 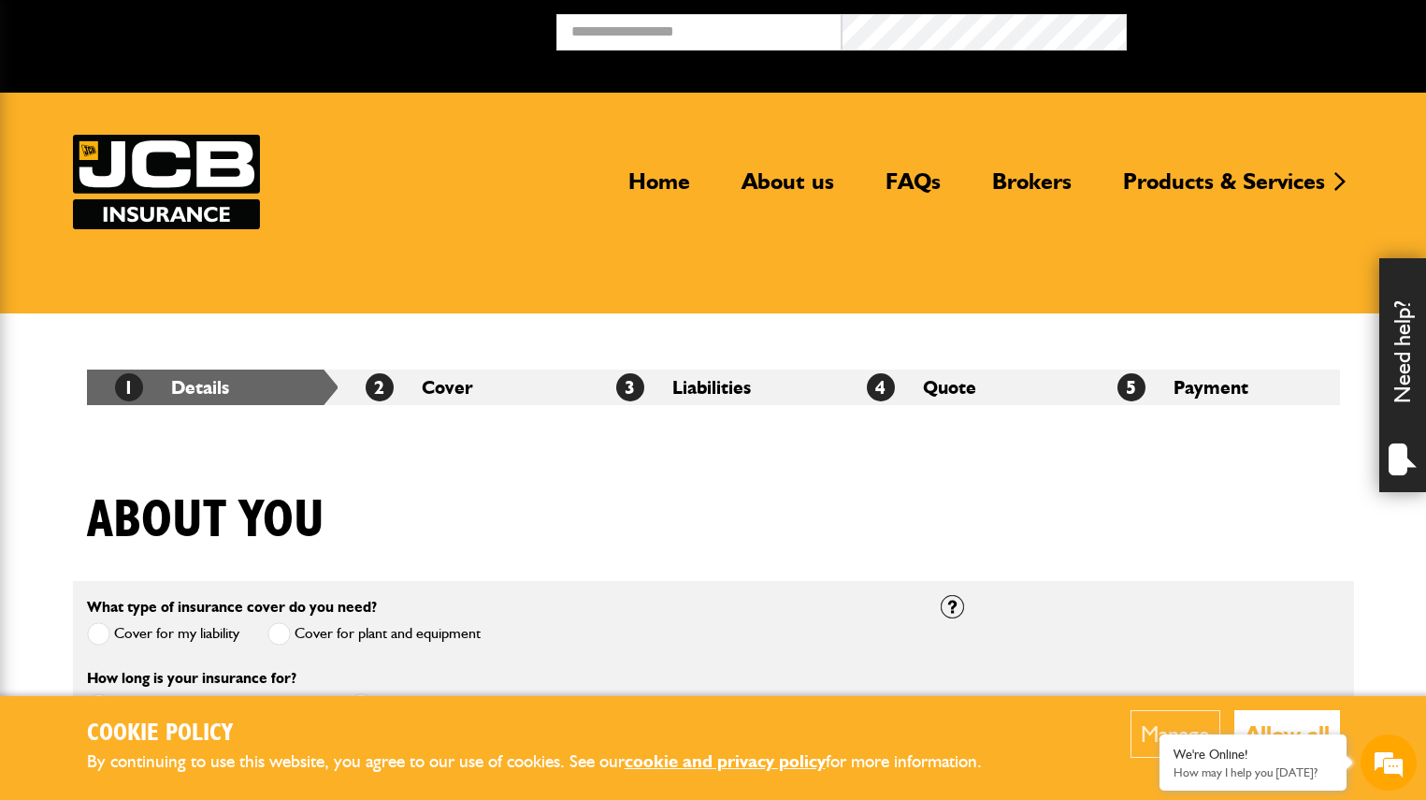 I want to click on label: Short term cover for hired in plant, so click(x=204, y=704).